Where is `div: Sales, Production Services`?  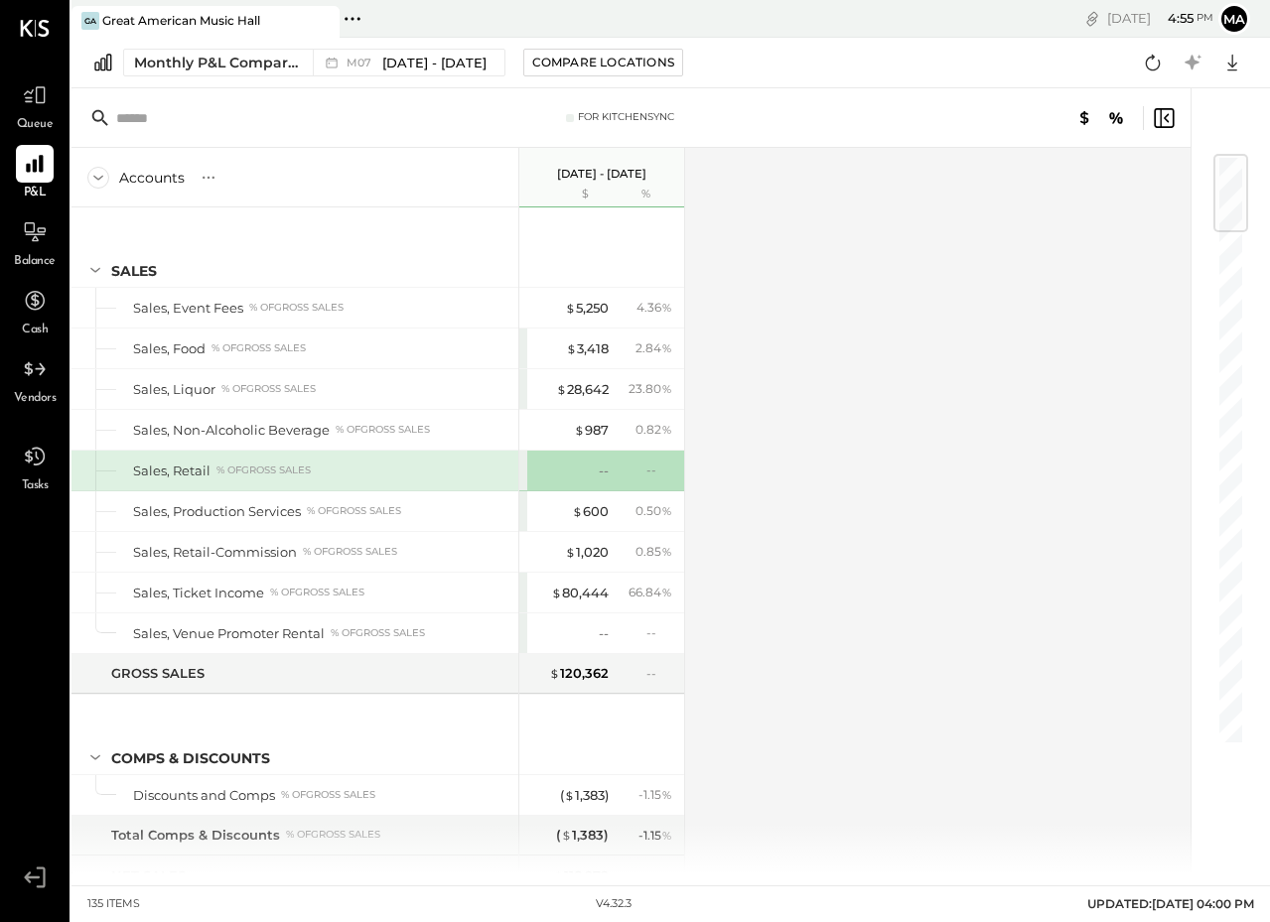
div: Sales, Production Services is located at coordinates (216, 511).